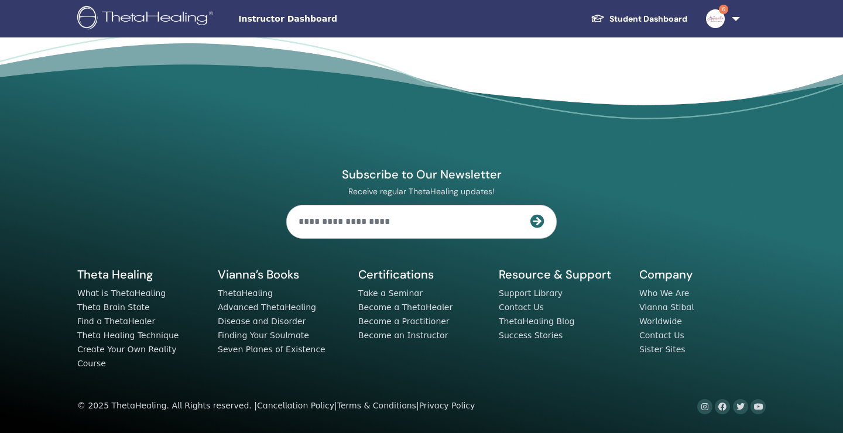 The width and height of the screenshot is (843, 433). What do you see at coordinates (421, 174) in the screenshot?
I see `h4: Subscribe to Our Newsletter` at bounding box center [421, 174].